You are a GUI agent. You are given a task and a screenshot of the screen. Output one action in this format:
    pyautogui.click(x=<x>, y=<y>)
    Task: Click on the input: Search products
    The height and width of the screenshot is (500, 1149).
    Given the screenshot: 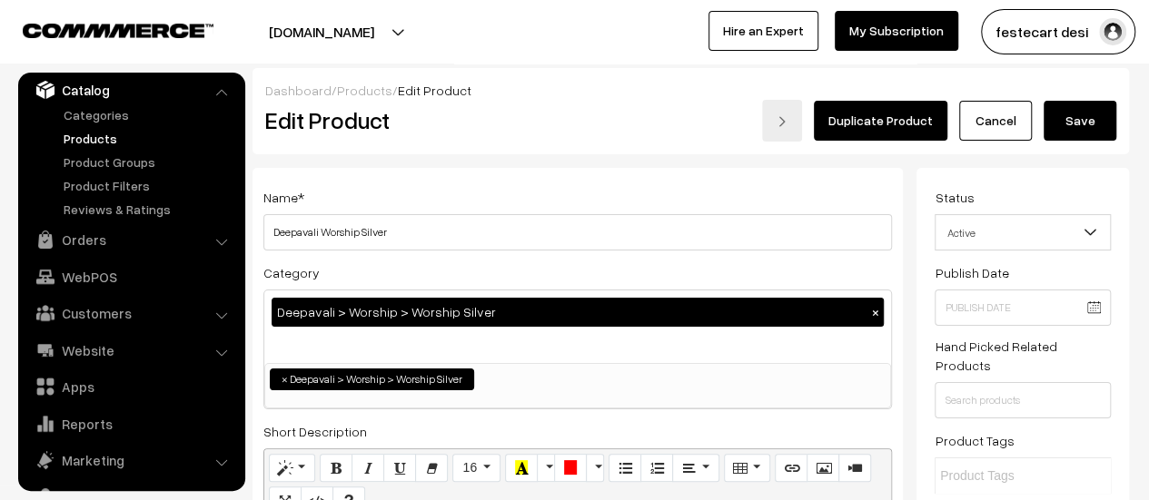 What is the action you would take?
    pyautogui.click(x=1023, y=400)
    